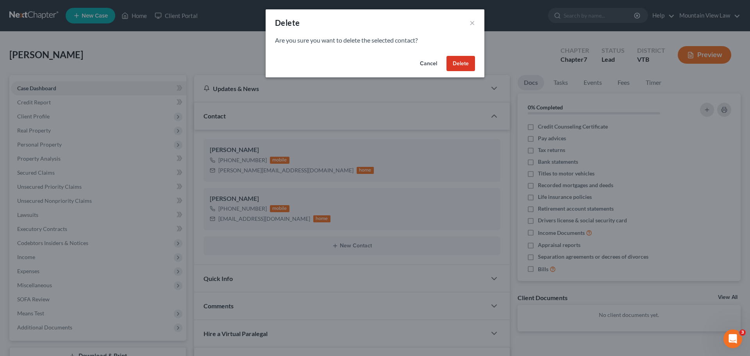 Image resolution: width=750 pixels, height=356 pixels. I want to click on span: 3, so click(743, 333).